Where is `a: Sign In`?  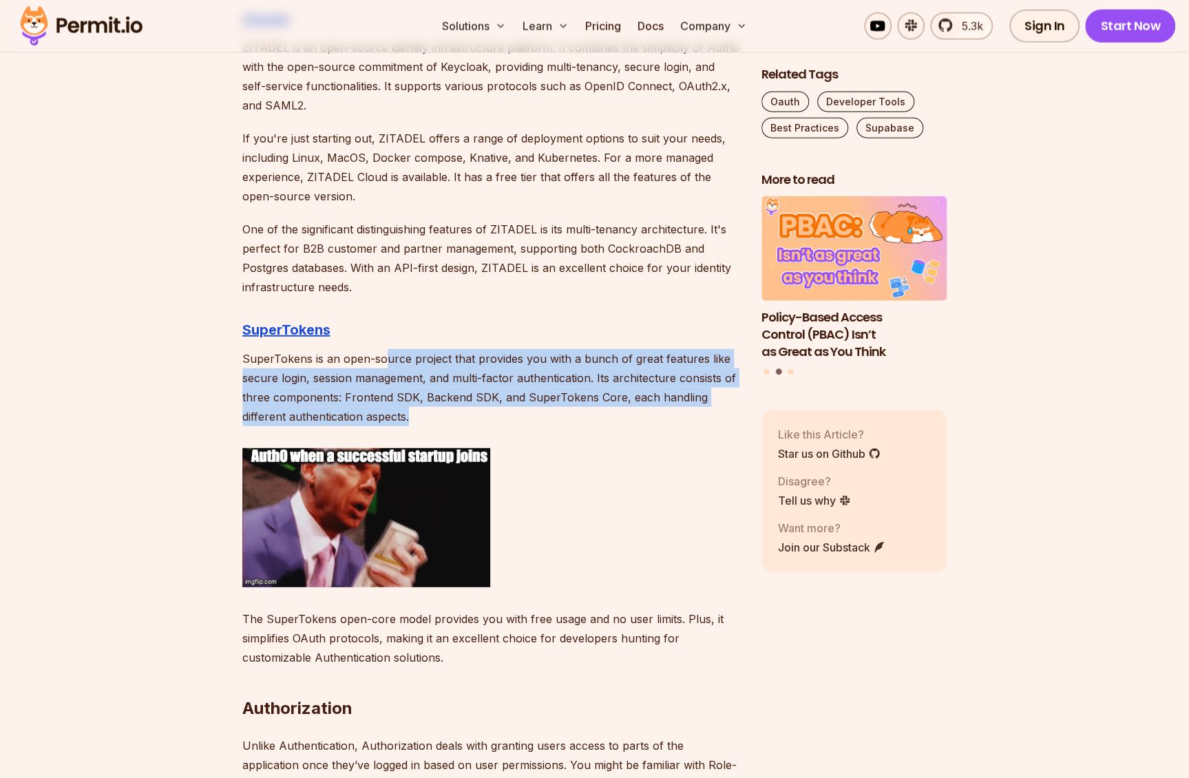
a: Sign In is located at coordinates (1044, 26).